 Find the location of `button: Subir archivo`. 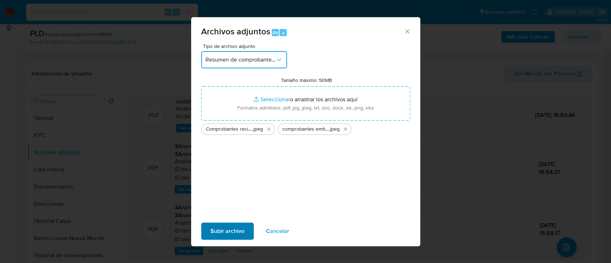

button: Subir archivo is located at coordinates (227, 231).